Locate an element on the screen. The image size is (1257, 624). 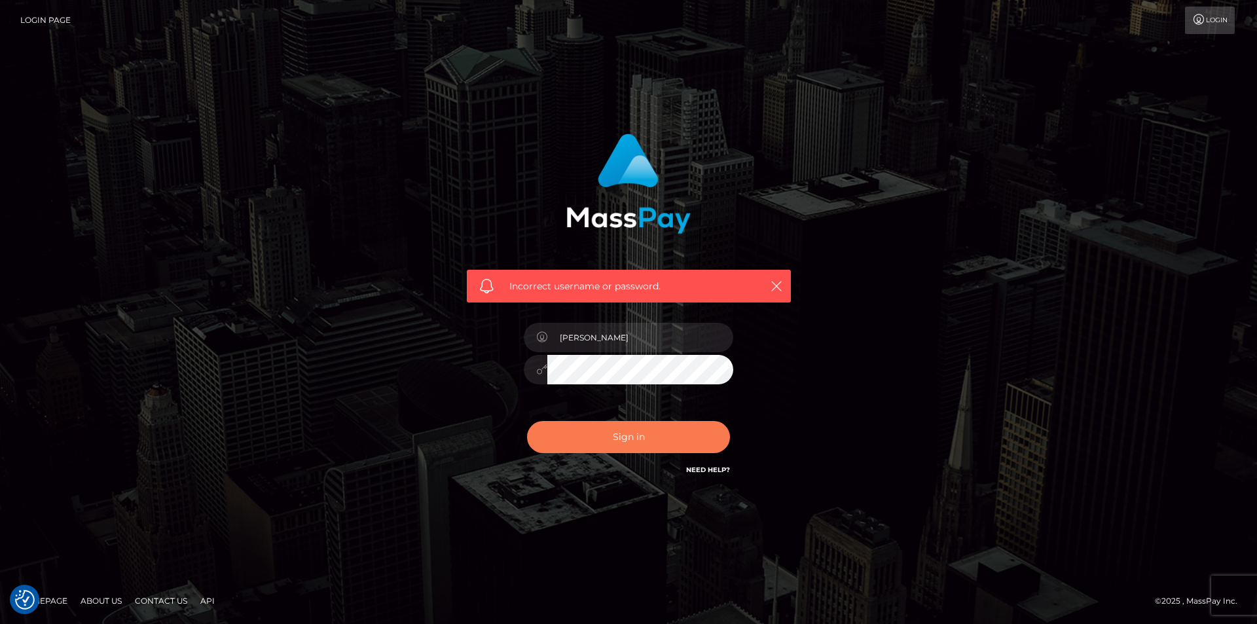
button: Consent Preferences is located at coordinates (25, 600).